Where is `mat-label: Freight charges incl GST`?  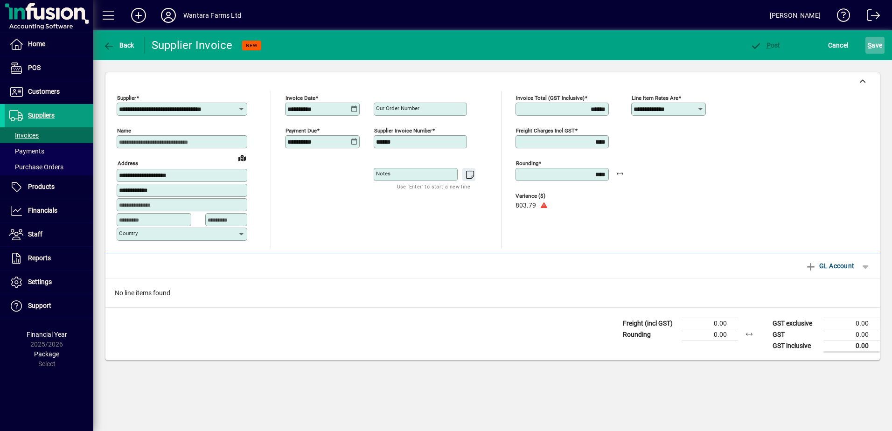
mat-label: Freight charges incl GST is located at coordinates (545, 131).